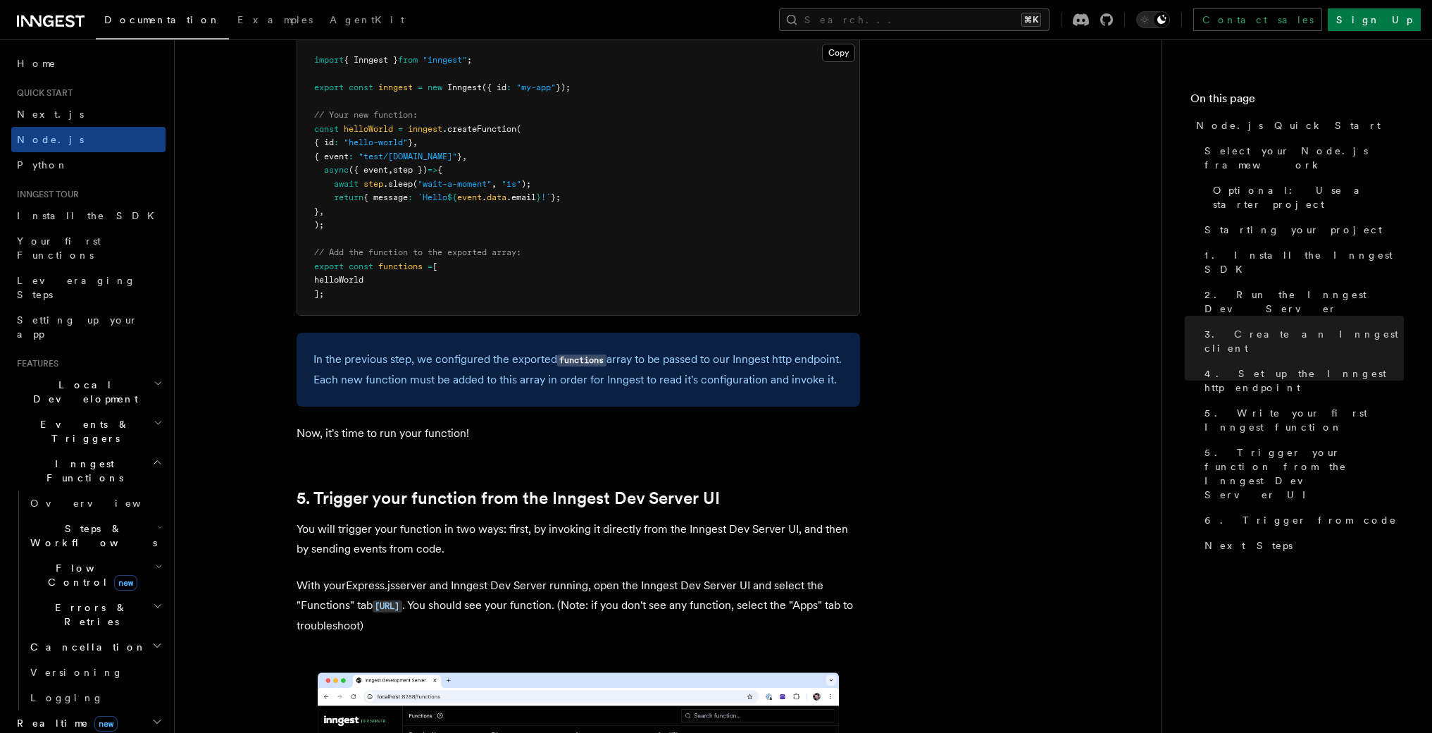 This screenshot has width=1432, height=733. What do you see at coordinates (95, 647) in the screenshot?
I see `button: Cancellation` at bounding box center [95, 647].